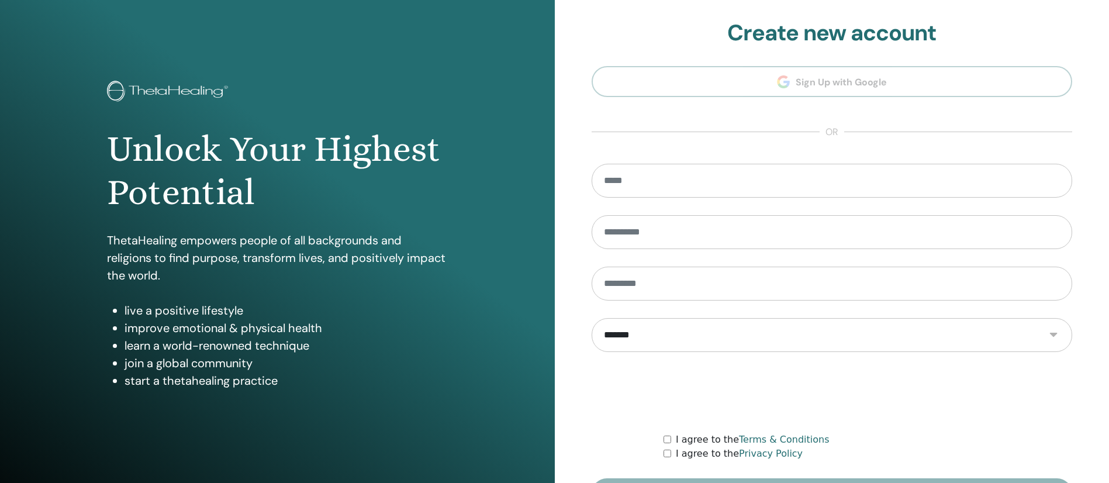 This screenshot has height=483, width=1109. Describe the element at coordinates (277, 258) in the screenshot. I see `p: ThetaHealing empowers people of all backgrounds and religions to find purpose, transform lives, a...` at that location.